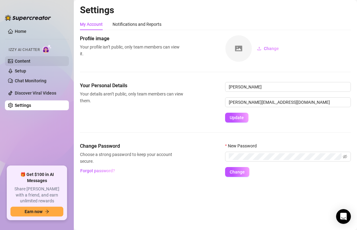 This screenshot has width=357, height=230. What do you see at coordinates (132, 146) in the screenshot?
I see `span: Change Password` at bounding box center [132, 146].